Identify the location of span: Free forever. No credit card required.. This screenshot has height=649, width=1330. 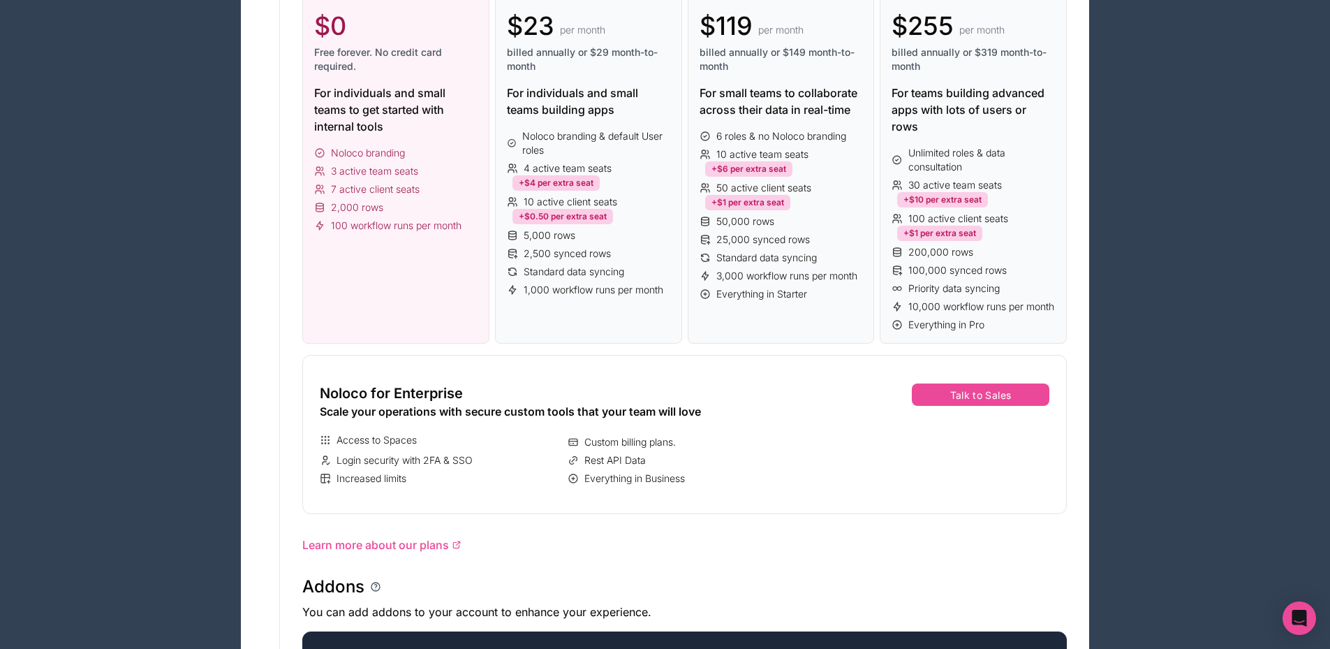
(396, 59).